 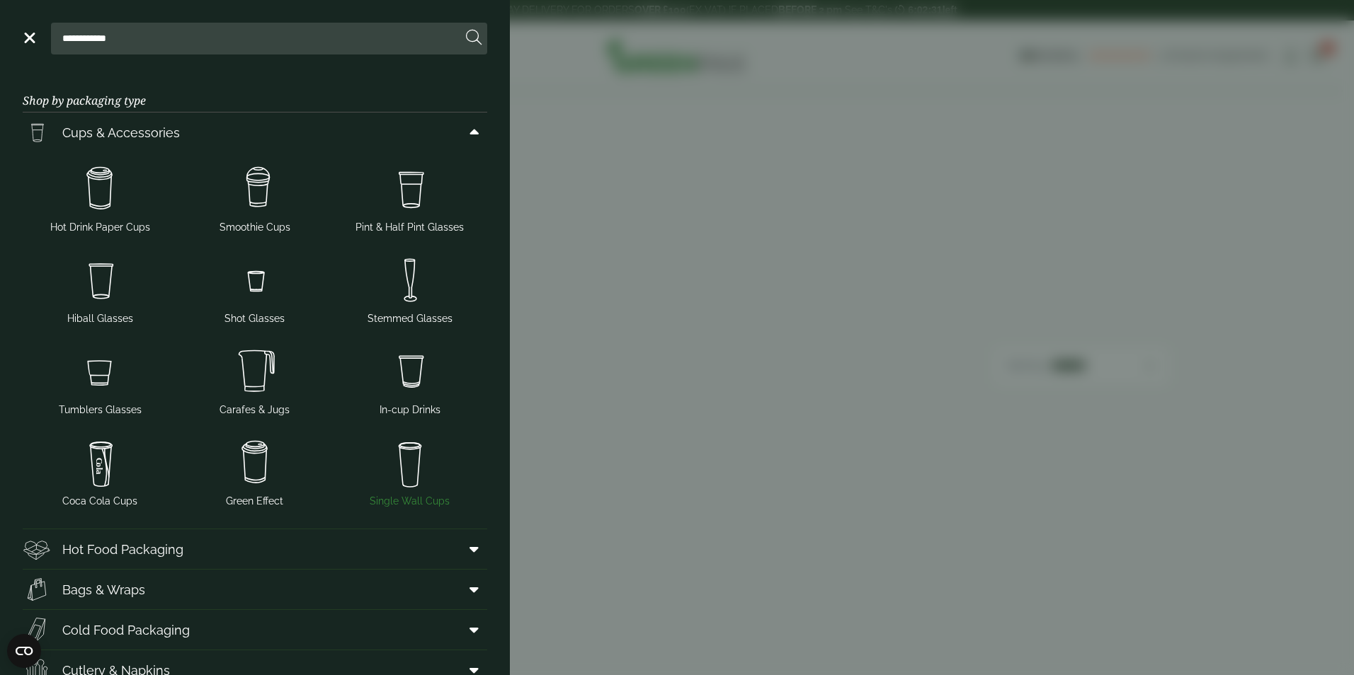 I want to click on span: Cold Food Packaging, so click(x=126, y=630).